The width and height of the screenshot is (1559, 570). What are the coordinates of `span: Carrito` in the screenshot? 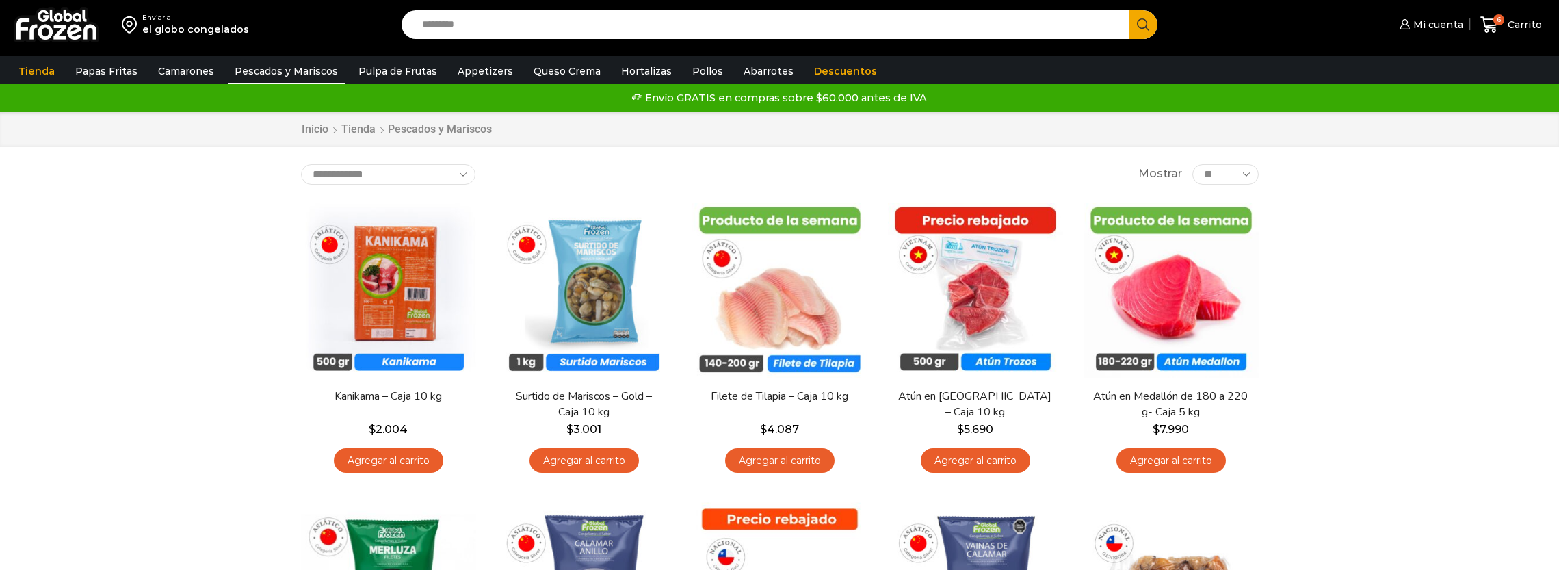 It's located at (1522, 25).